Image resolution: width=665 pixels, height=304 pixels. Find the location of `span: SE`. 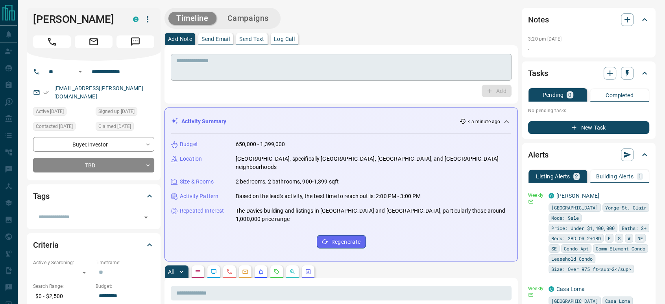

span: SE is located at coordinates (554, 248).